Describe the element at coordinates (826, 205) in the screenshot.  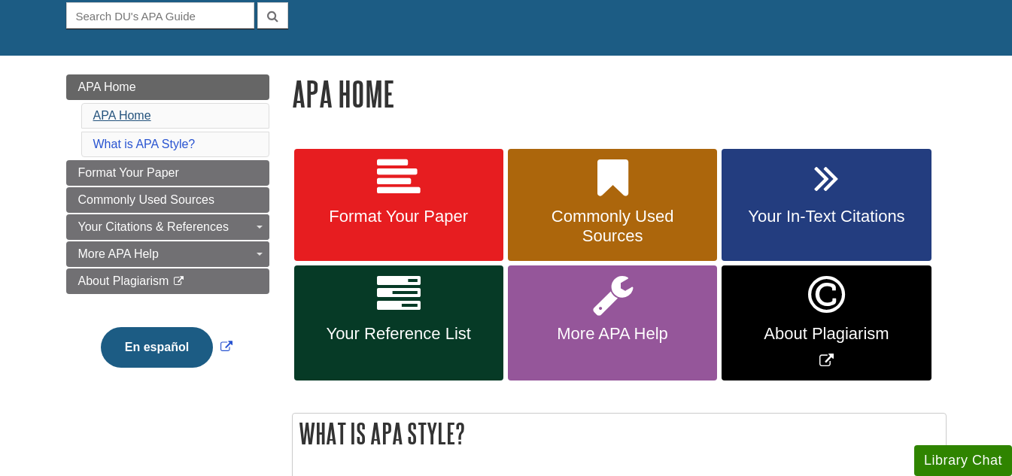
I see `a: Your In-Text Citations` at that location.